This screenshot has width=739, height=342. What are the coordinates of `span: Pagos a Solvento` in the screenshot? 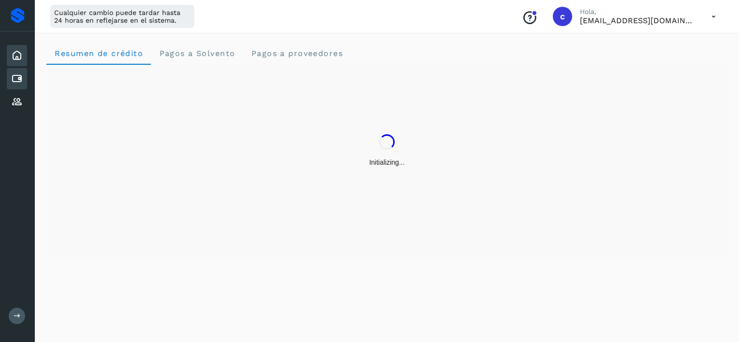 It's located at (197, 53).